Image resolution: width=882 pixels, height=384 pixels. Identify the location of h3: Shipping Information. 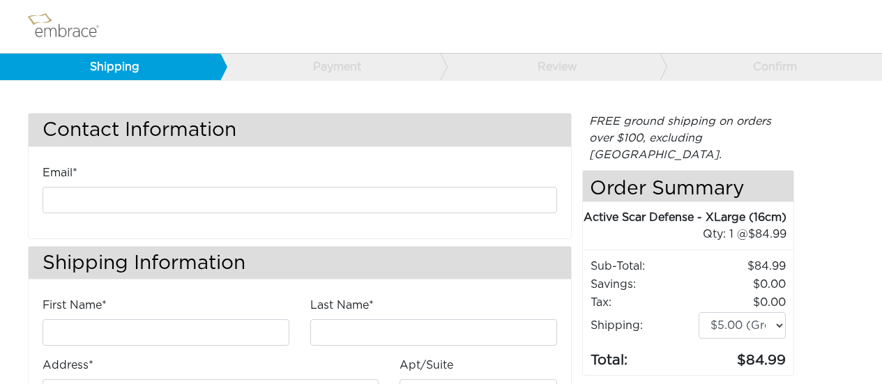
(300, 263).